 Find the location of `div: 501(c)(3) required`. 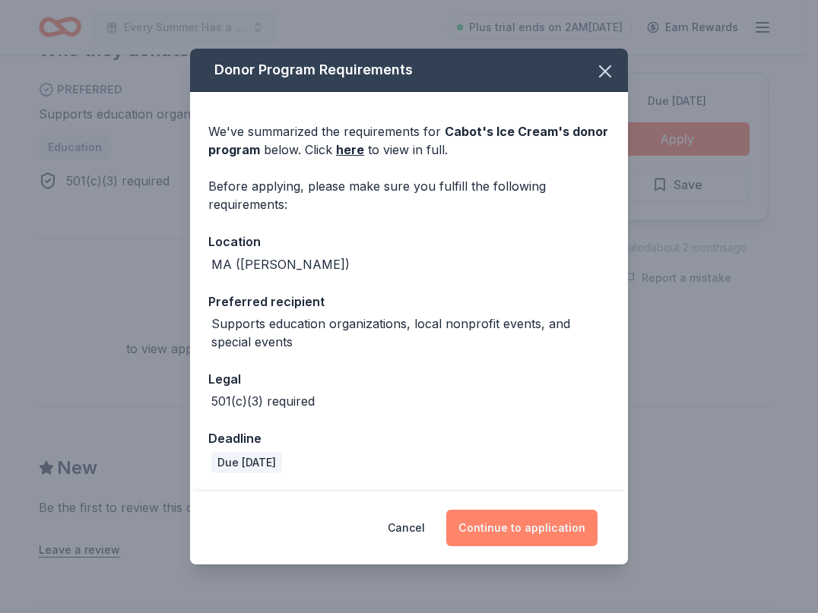

div: 501(c)(3) required is located at coordinates (263, 401).